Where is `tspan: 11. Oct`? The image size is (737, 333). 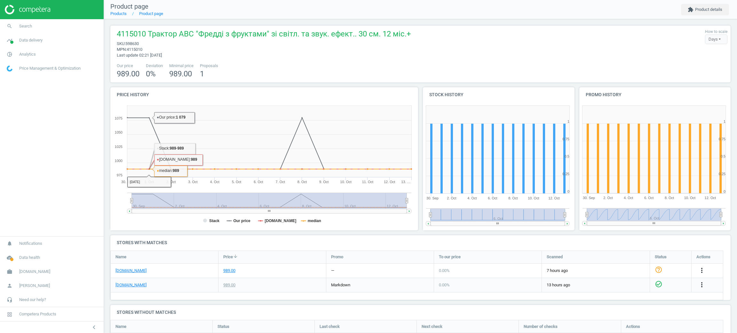 tspan: 11. Oct is located at coordinates (367, 182).